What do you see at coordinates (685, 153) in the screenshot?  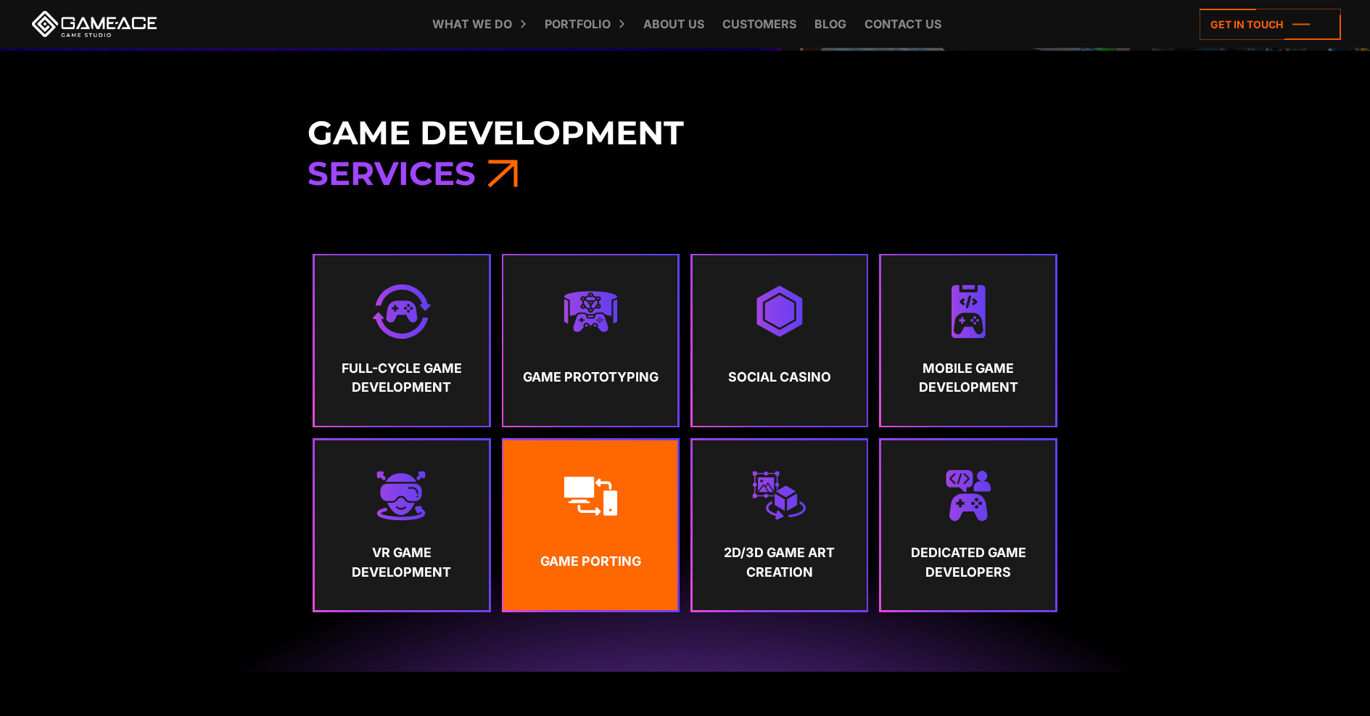 I see `h3: Game Development` at bounding box center [685, 153].